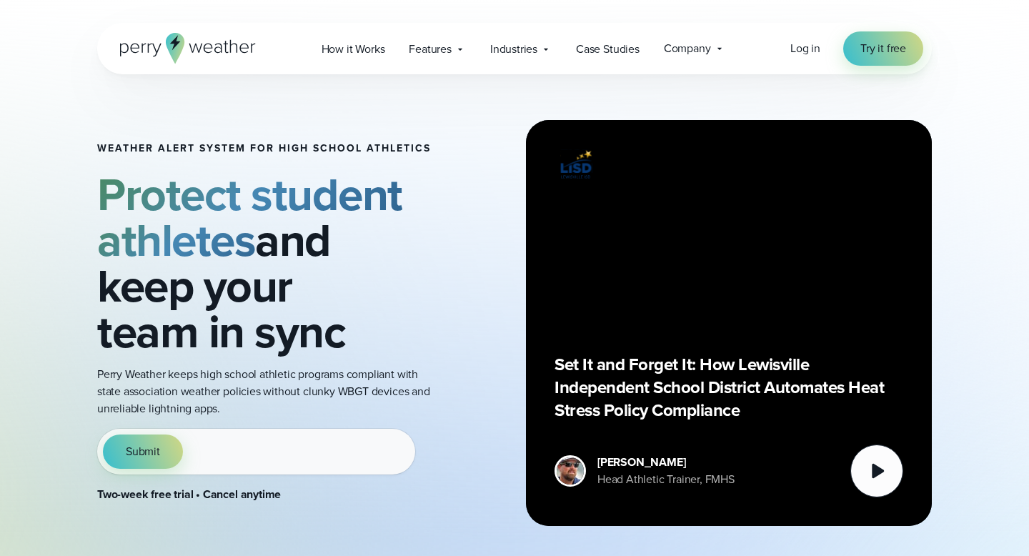 This screenshot has width=1029, height=556. What do you see at coordinates (353, 49) in the screenshot?
I see `a: How it Works` at bounding box center [353, 49].